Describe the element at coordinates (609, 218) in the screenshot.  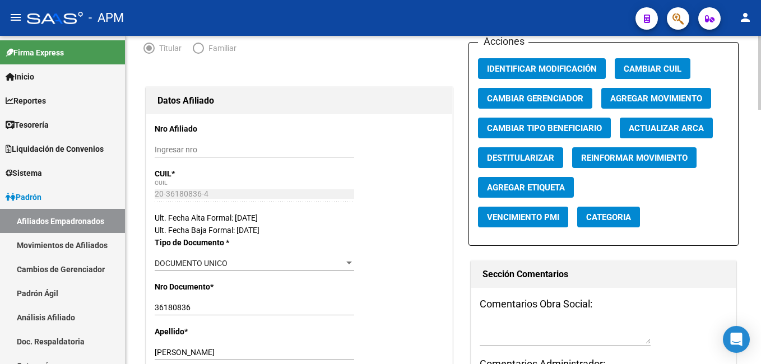
I see `span: Categoria` at that location.